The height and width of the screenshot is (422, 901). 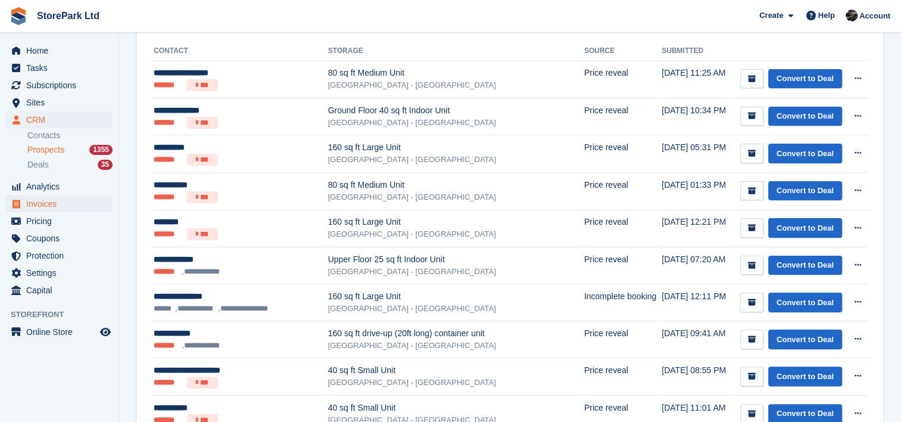 I want to click on span: Home, so click(x=62, y=51).